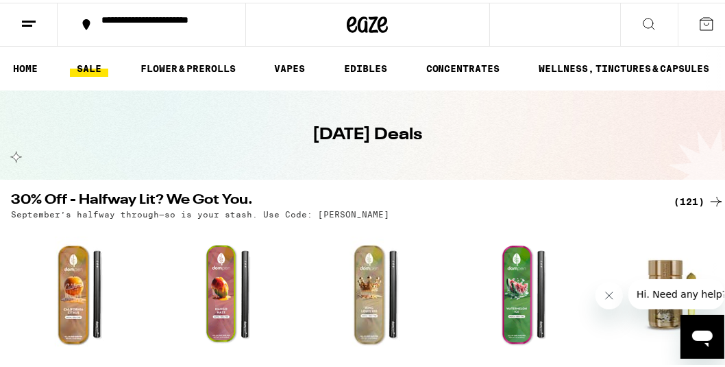 The image size is (725, 367). I want to click on a: SALE, so click(89, 66).